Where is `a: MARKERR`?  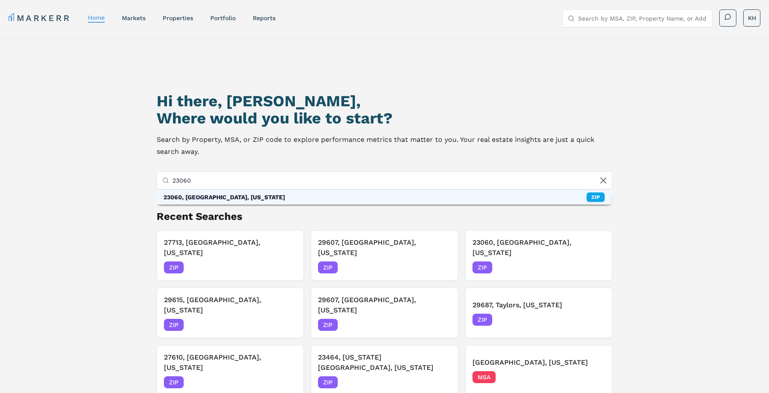 a: MARKERR is located at coordinates (39, 18).